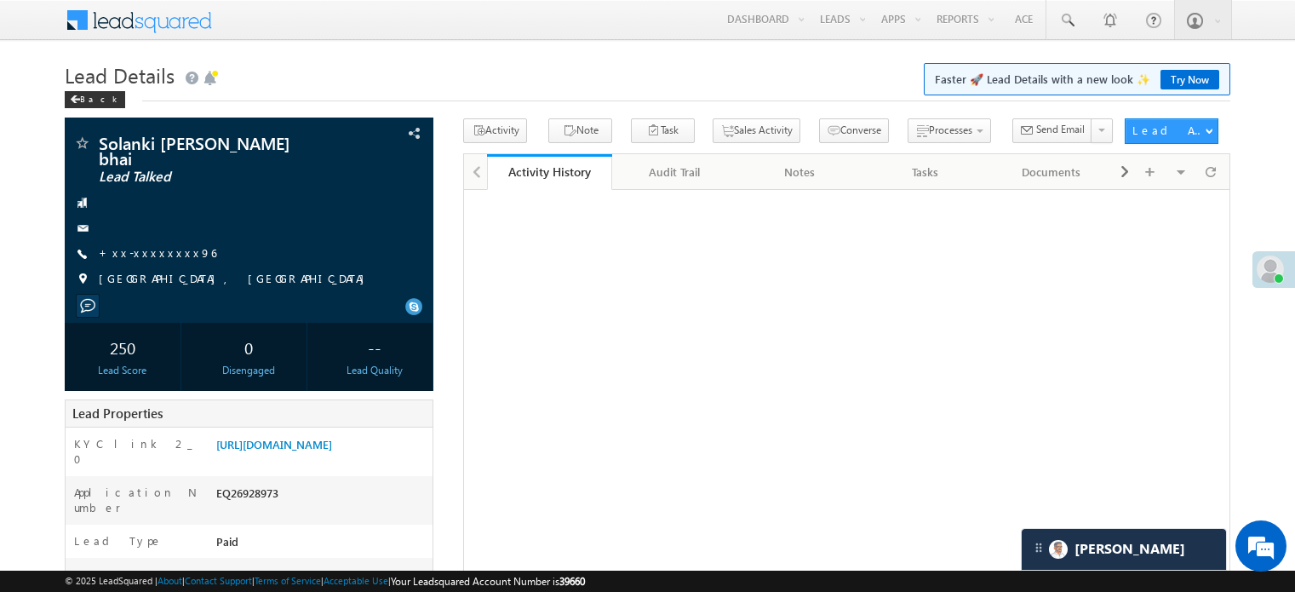 The width and height of the screenshot is (1295, 592). I want to click on div: EQ26928973, so click(322, 496).